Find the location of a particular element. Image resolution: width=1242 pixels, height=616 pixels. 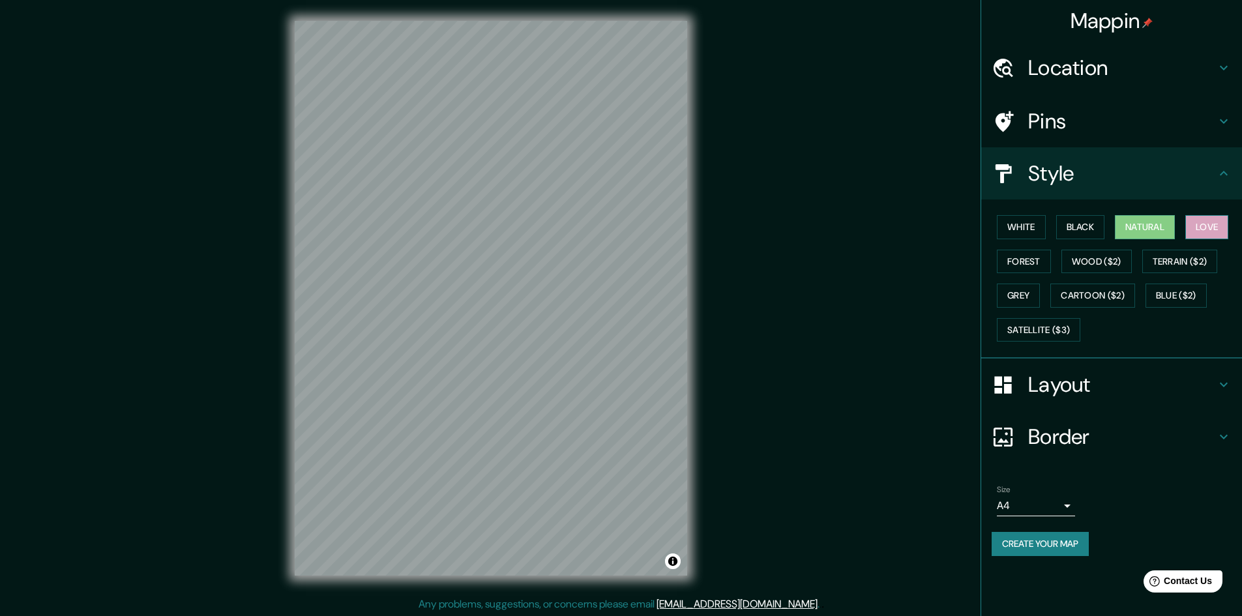

img: pin-icon.png is located at coordinates (1148, 23).